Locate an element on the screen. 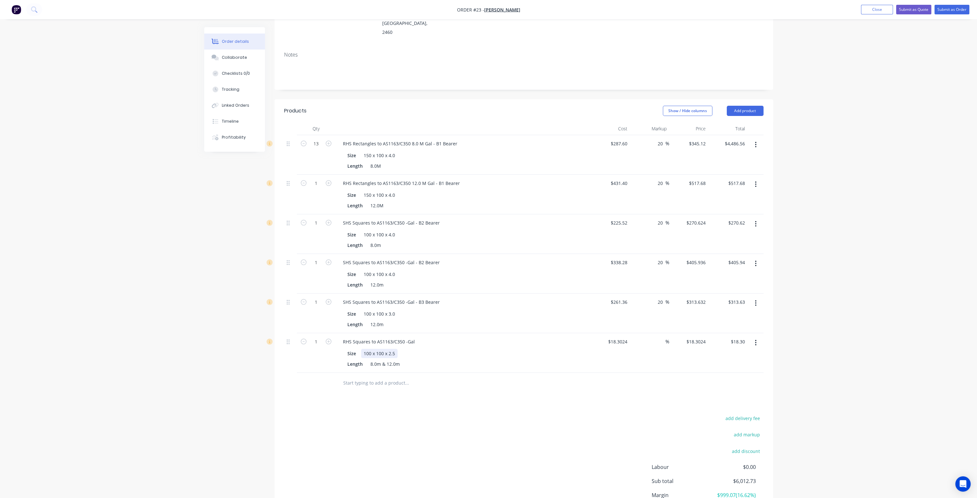 The width and height of the screenshot is (977, 498). div: Qty is located at coordinates (316, 129).